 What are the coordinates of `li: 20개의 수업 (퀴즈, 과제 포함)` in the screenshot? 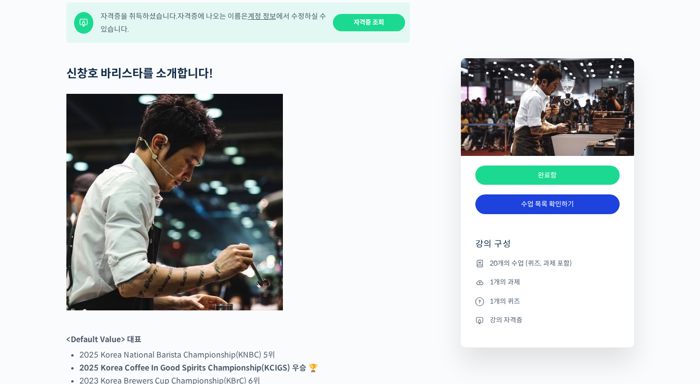 It's located at (548, 263).